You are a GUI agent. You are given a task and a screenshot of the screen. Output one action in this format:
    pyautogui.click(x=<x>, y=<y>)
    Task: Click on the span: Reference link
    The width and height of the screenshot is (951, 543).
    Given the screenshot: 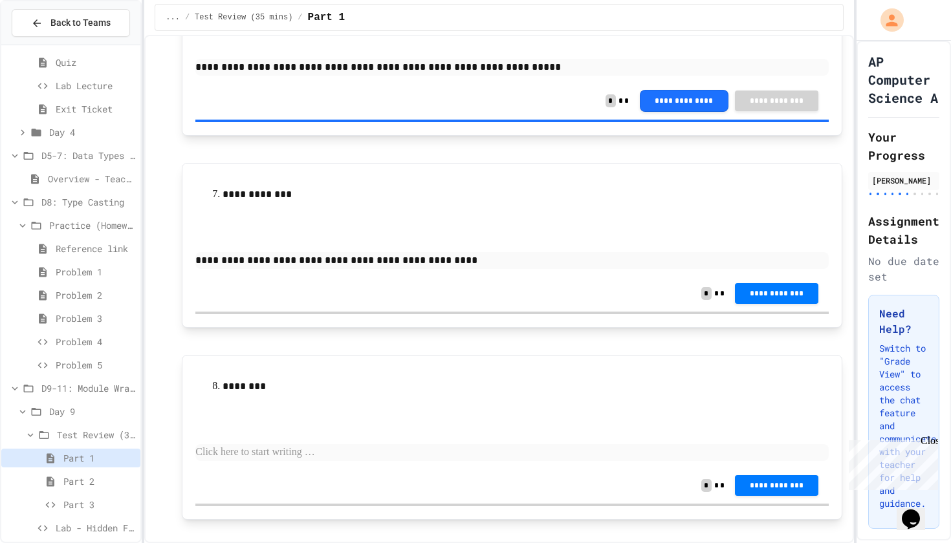 What is the action you would take?
    pyautogui.click(x=95, y=248)
    